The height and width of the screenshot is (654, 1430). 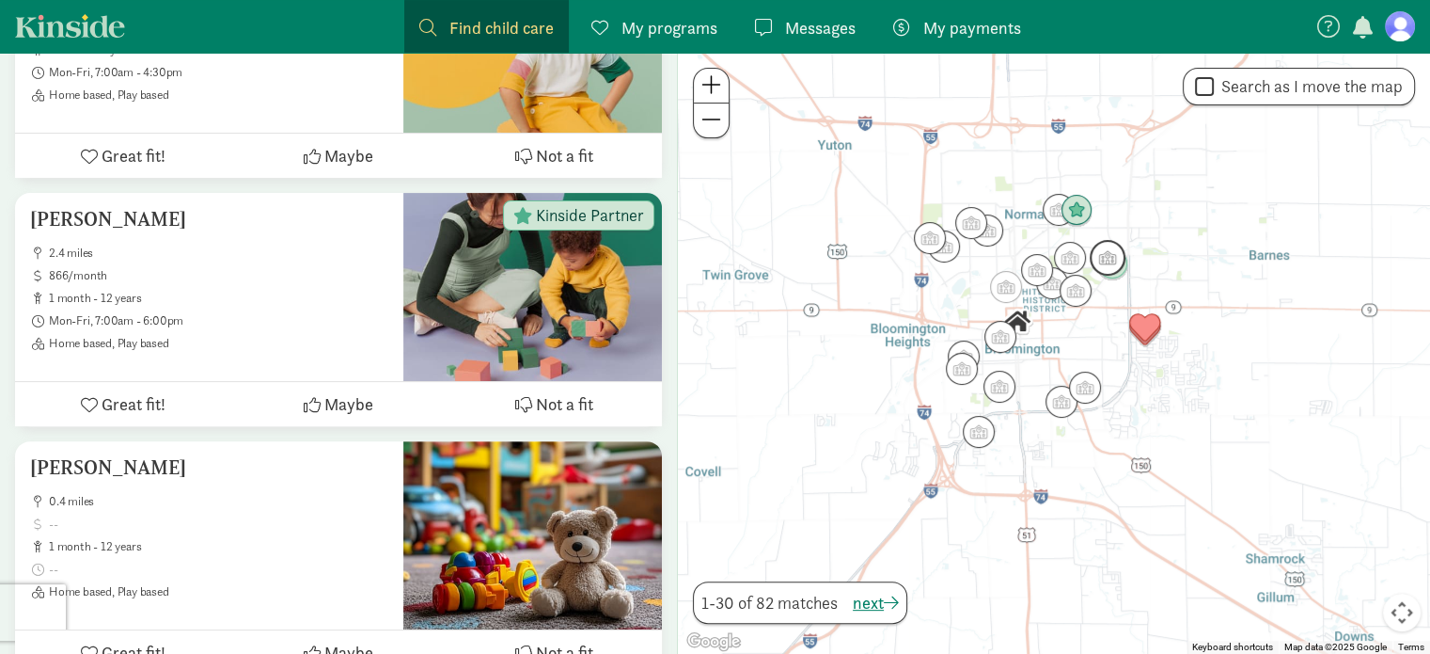 What do you see at coordinates (875, 602) in the screenshot?
I see `button: next` at bounding box center [875, 602].